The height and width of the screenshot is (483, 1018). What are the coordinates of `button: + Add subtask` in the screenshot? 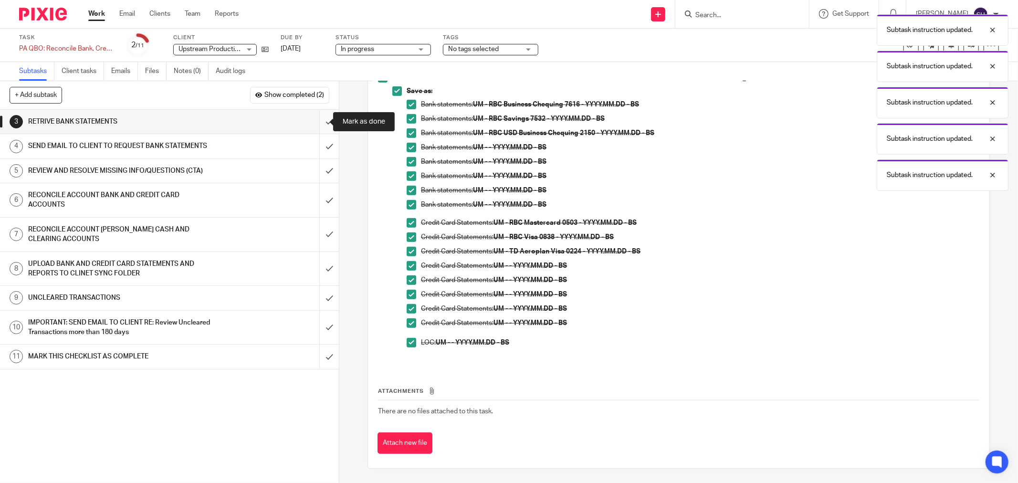 It's located at (36, 95).